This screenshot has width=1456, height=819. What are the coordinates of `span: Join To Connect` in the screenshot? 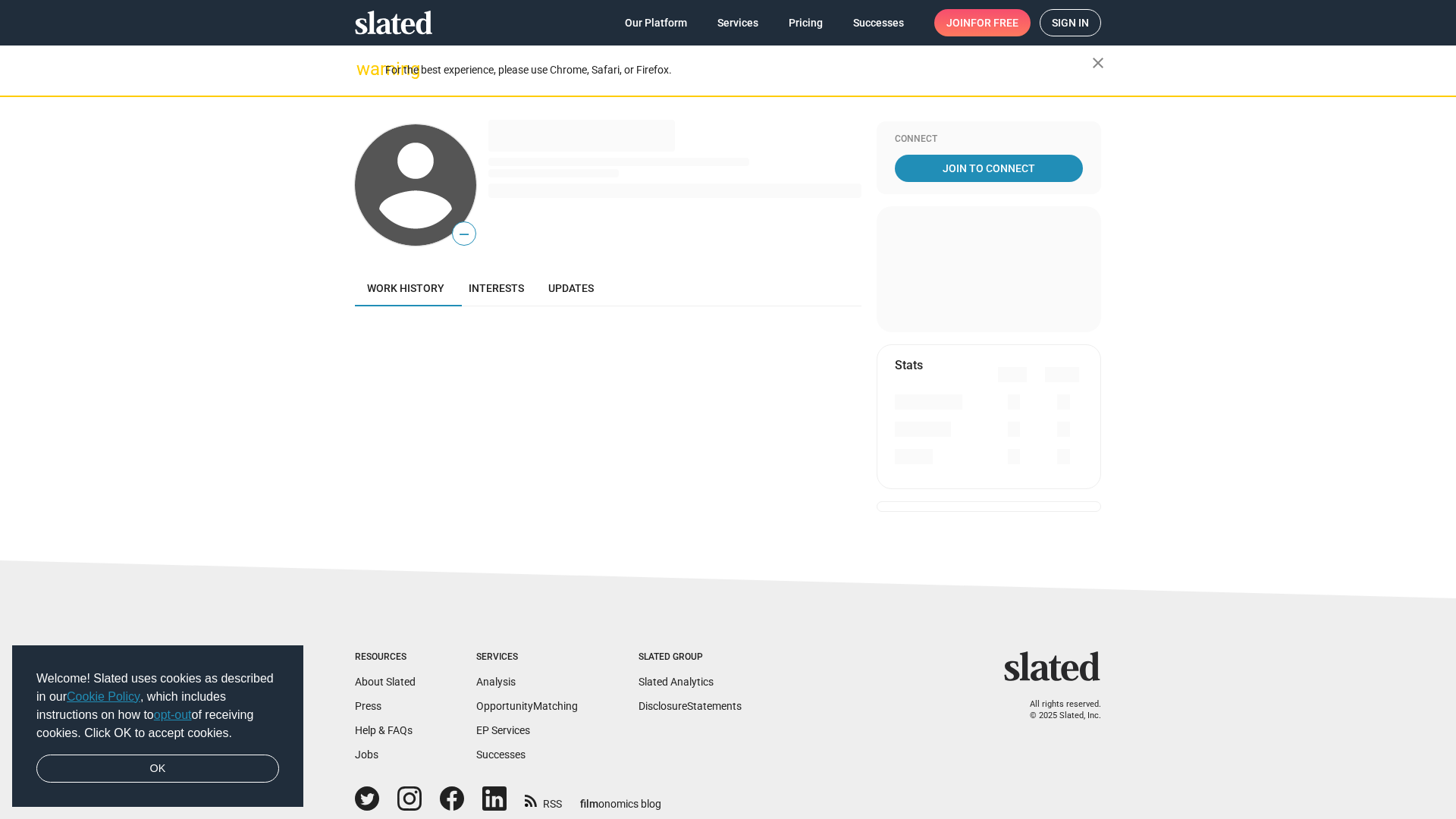 It's located at (989, 168).